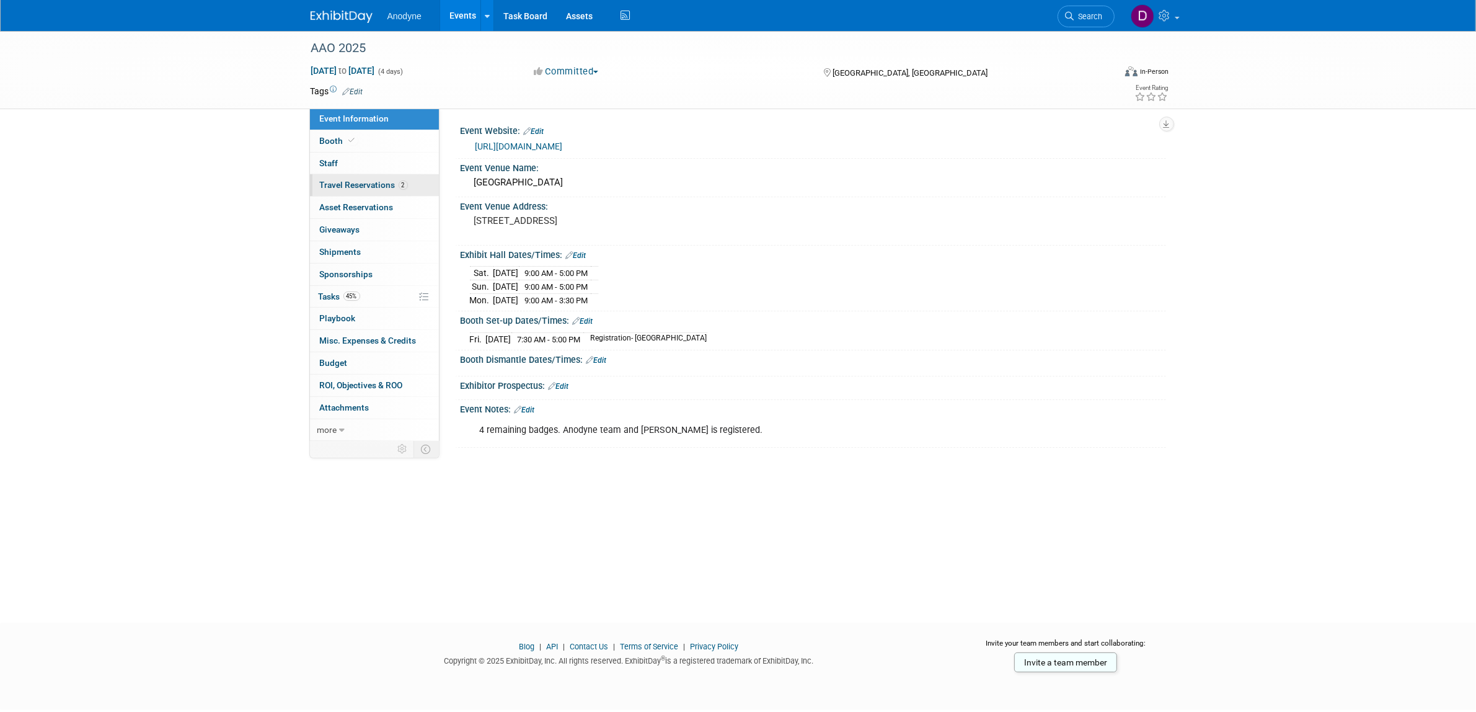 The height and width of the screenshot is (712, 1476). What do you see at coordinates (701, 48) in the screenshot?
I see `div: AAO 2025` at bounding box center [701, 48].